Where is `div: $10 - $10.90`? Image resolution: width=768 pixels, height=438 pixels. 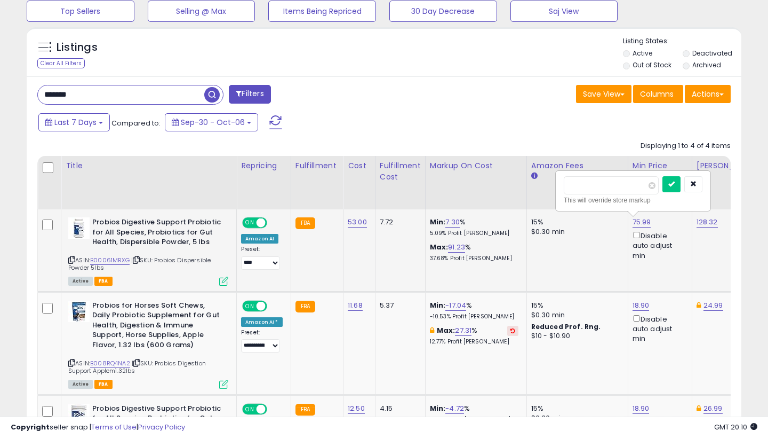 div: $10 - $10.90 is located at coordinates (576, 336).